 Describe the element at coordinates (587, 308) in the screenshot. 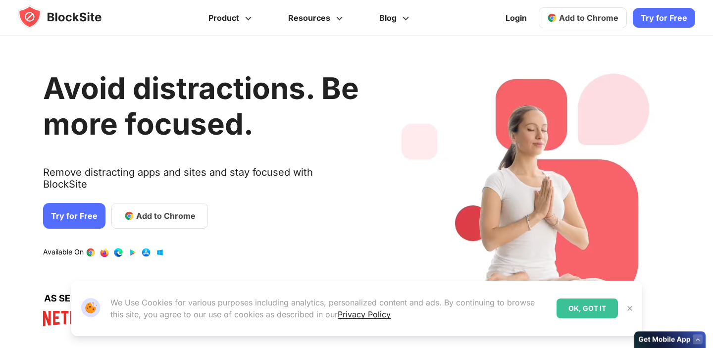

I see `div: OK, GOT IT` at that location.